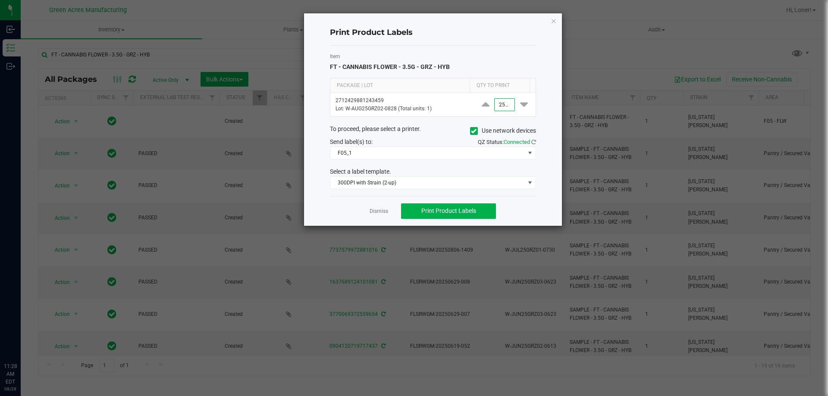 The width and height of the screenshot is (828, 396). Describe the element at coordinates (427, 183) in the screenshot. I see `span: 300DPI with Strain (2-up)` at that location.